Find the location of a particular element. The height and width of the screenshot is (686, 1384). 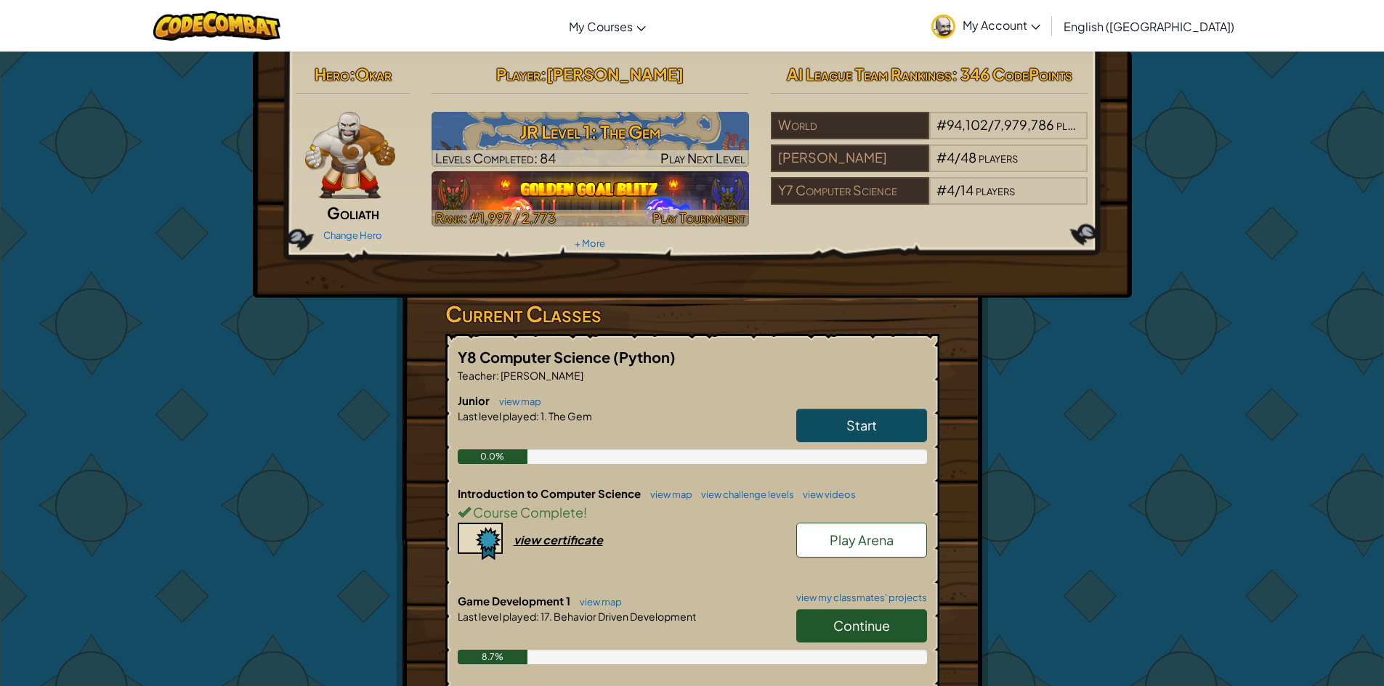

span: Behavior Driven Development is located at coordinates (624, 617).